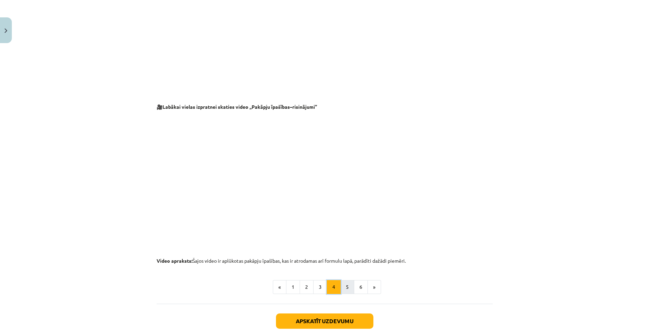 This screenshot has width=649, height=335. Describe the element at coordinates (306, 287) in the screenshot. I see `button: 2` at that location.